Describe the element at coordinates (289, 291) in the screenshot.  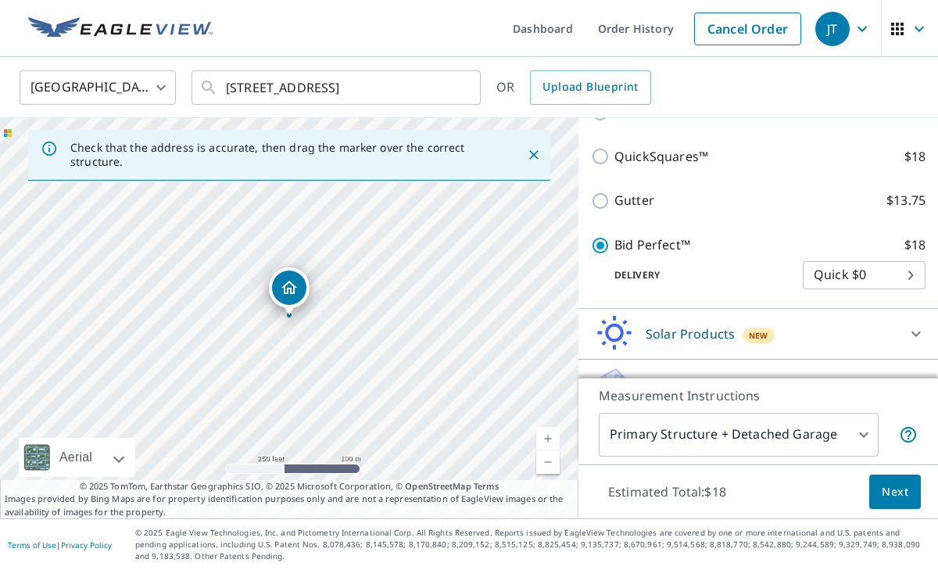
I see `div: Dropped pin, building 1, Residential property, 206 Cross Gates Blvd Slidell, LA 70461` at that location.